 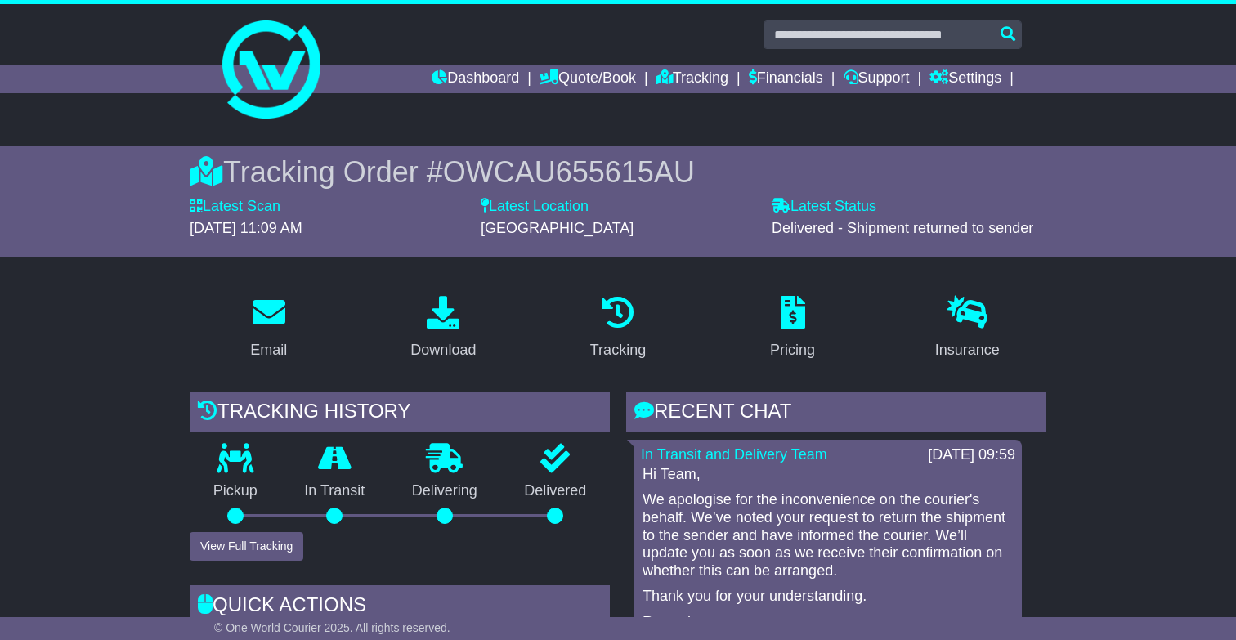 I want to click on div: Tracking Order #, so click(x=618, y=172).